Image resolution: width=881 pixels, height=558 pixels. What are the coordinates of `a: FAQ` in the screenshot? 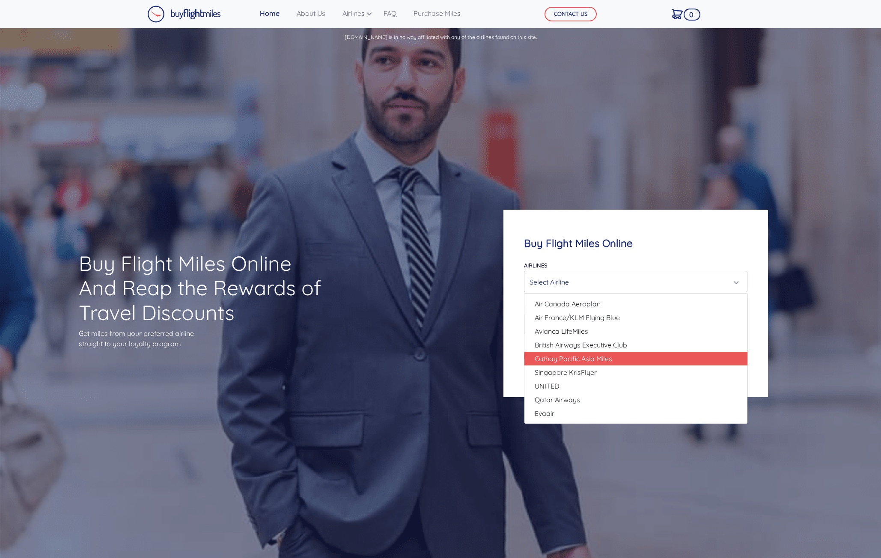 It's located at (390, 13).